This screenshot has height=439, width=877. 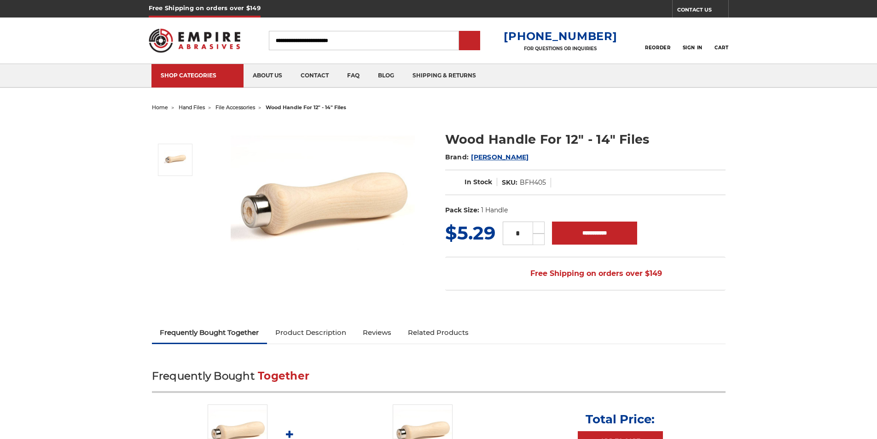 I want to click on h1: Wood Handle For 12" - 14" Files, so click(x=585, y=139).